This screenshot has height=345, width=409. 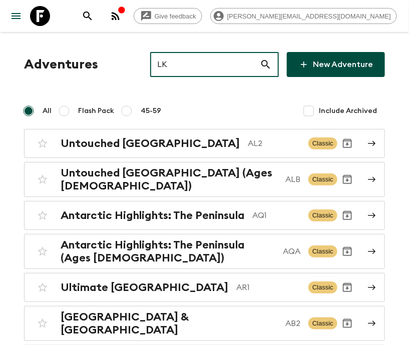 What do you see at coordinates (268, 288) in the screenshot?
I see `p: AR1` at bounding box center [268, 288].